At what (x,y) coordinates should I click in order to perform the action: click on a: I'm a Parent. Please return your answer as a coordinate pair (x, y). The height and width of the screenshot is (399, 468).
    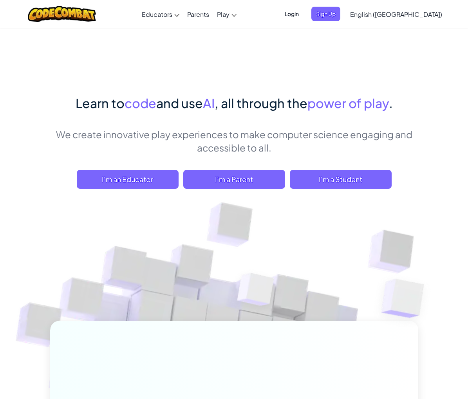
    Looking at the image, I should click on (234, 179).